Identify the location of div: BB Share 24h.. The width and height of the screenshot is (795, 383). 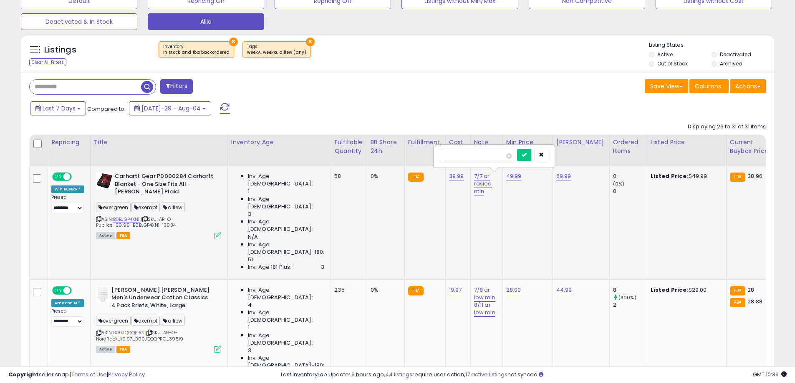
(385, 147).